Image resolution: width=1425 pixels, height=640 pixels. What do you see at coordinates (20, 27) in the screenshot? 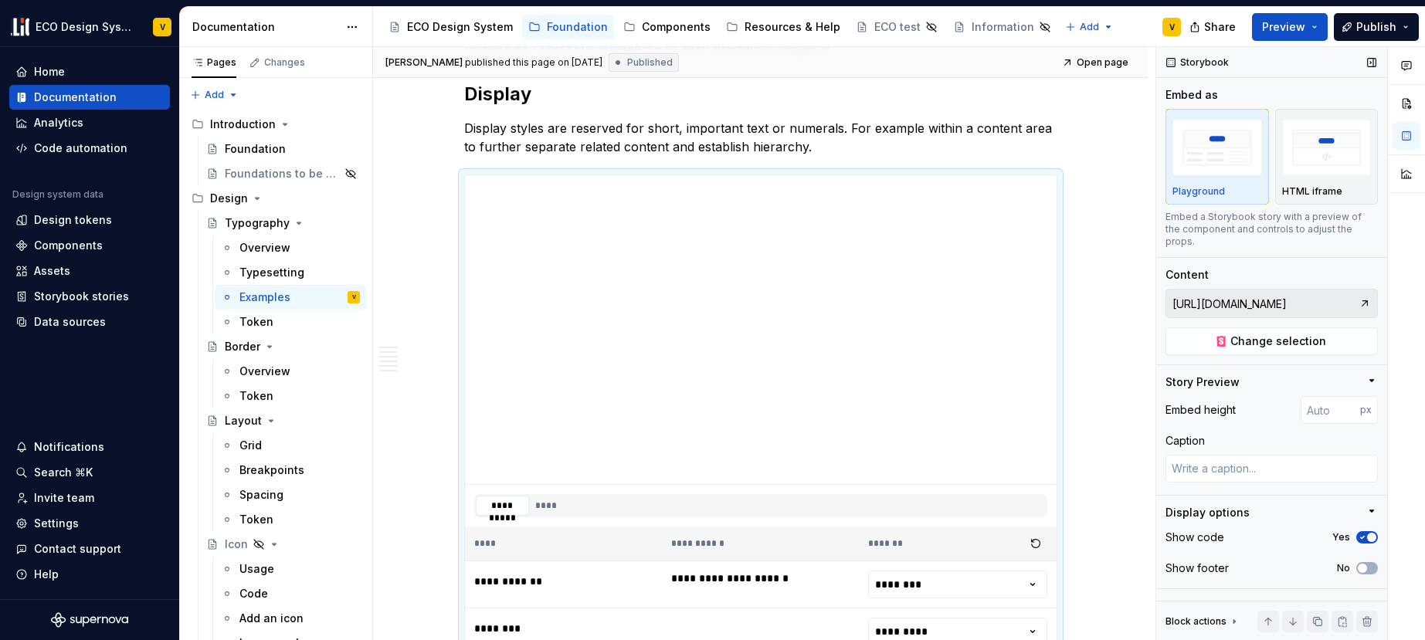
I see `img: f0abbffb-d71d-4d32-b858-d34959bbcc23.png` at bounding box center [20, 27].